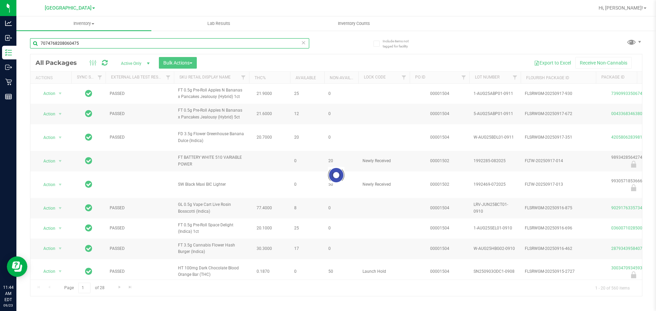  Describe the element at coordinates (353, 24) in the screenshot. I see `a: Inventory Counts` at that location.